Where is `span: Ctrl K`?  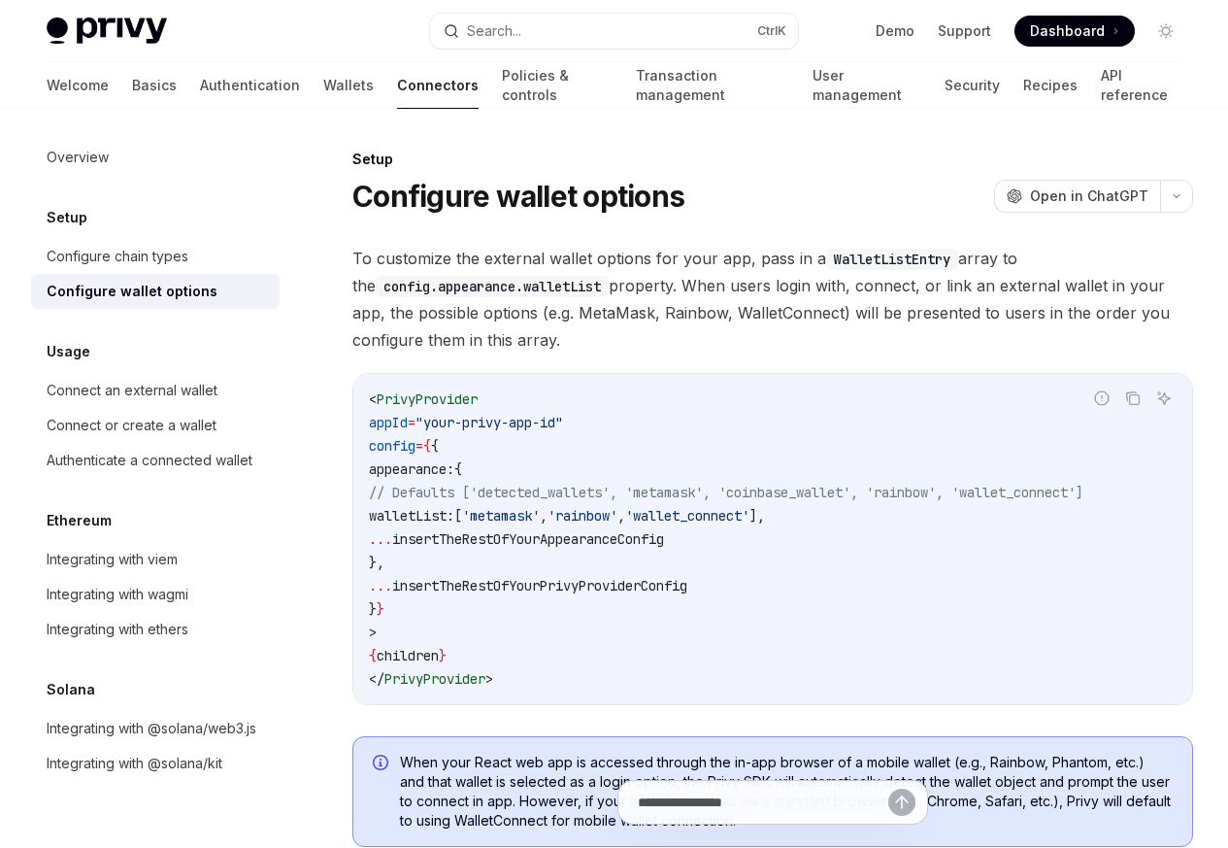 span: Ctrl K is located at coordinates (772, 31).